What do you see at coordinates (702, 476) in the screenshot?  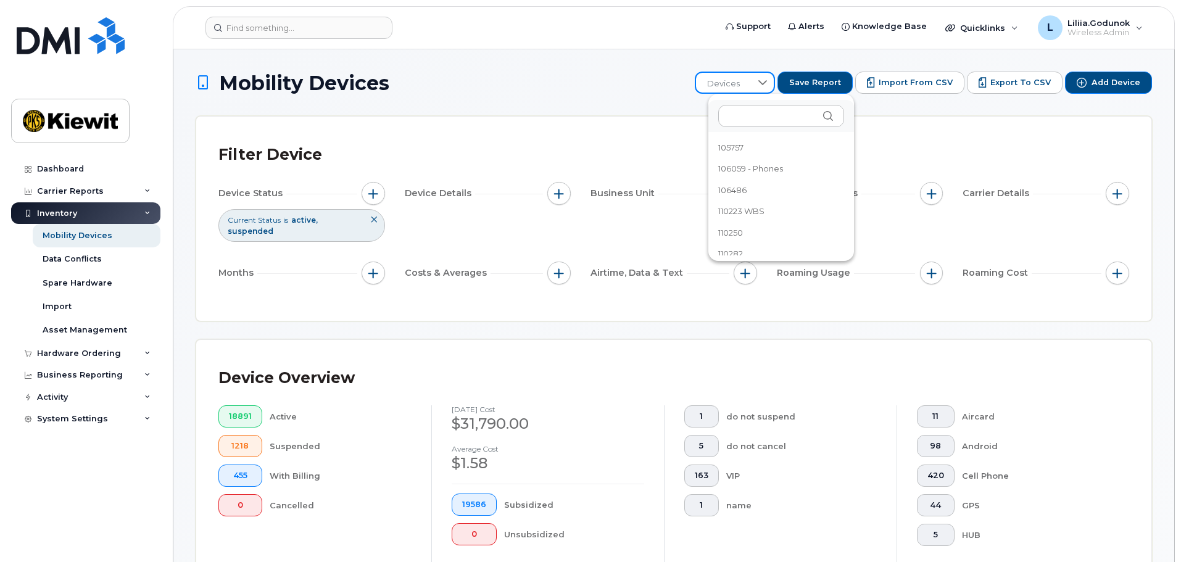 I see `button: 163` at bounding box center [702, 476].